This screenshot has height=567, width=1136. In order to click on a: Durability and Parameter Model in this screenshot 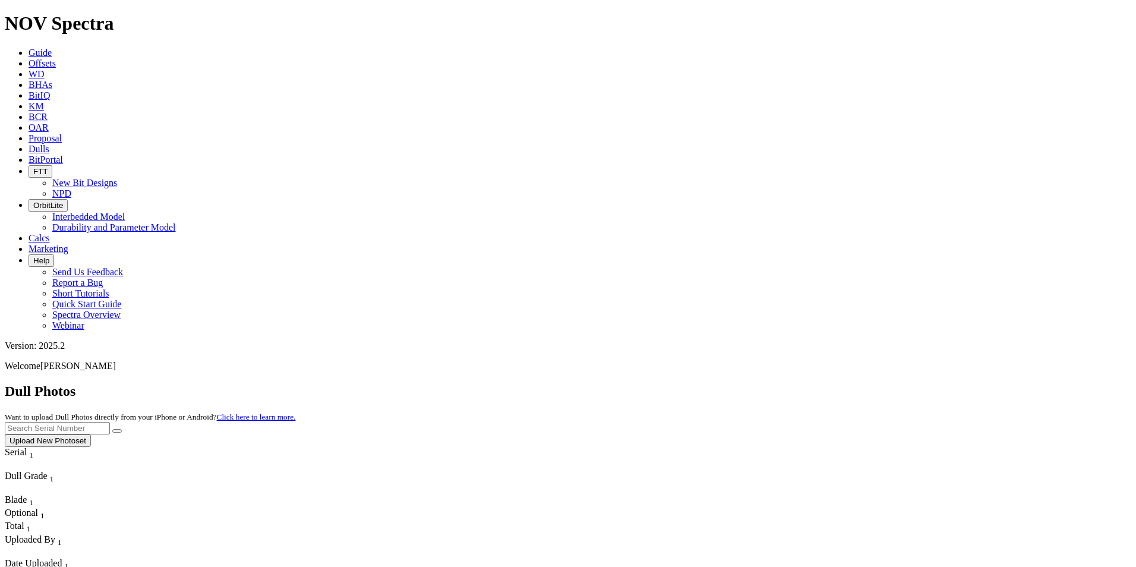, I will do `click(114, 227)`.